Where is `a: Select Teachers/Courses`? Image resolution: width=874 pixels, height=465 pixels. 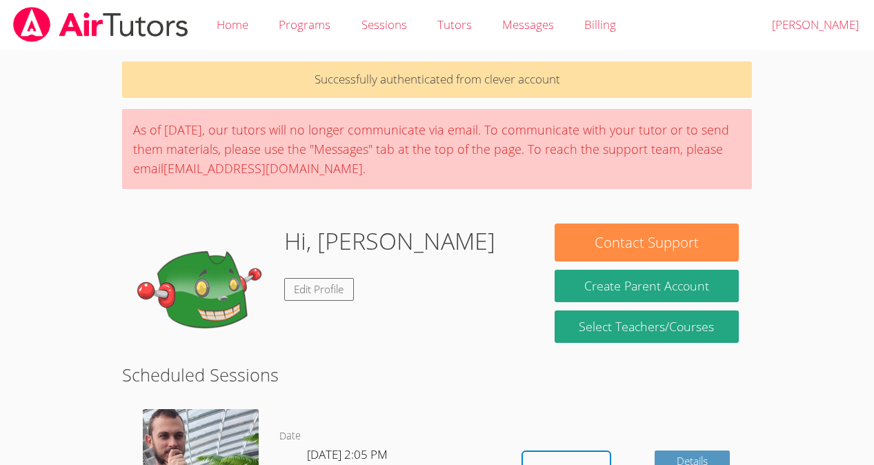 a: Select Teachers/Courses is located at coordinates (647, 326).